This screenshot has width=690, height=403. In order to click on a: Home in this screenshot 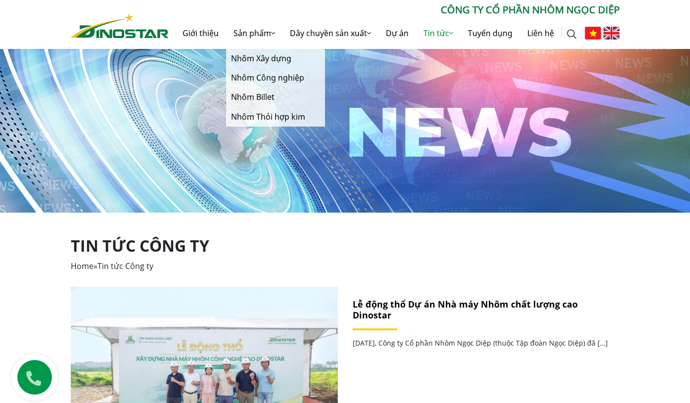, I will do `click(82, 266)`.